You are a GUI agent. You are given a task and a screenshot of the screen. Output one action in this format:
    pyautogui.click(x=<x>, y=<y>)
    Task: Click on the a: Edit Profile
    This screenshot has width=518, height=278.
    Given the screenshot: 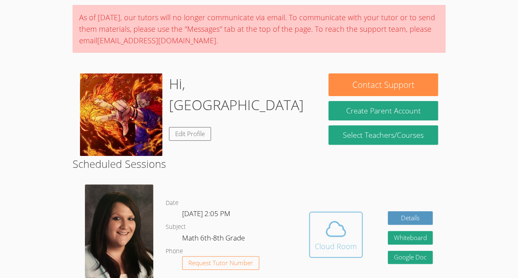 What is the action you would take?
    pyautogui.click(x=190, y=134)
    